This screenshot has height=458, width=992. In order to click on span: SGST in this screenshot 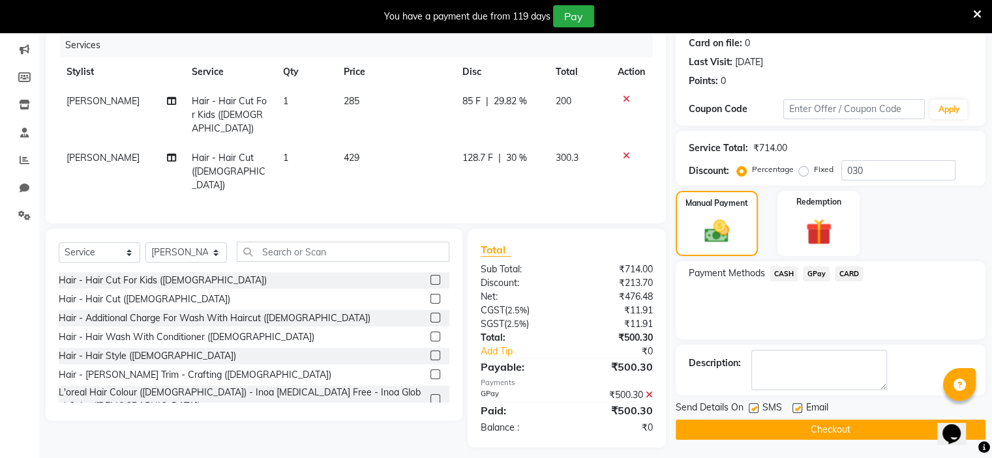, I will do `click(492, 324)`.